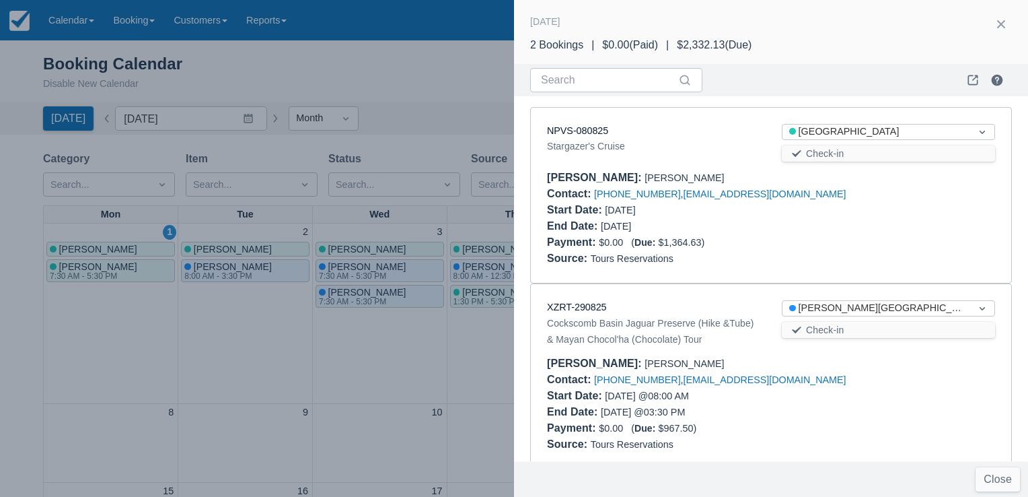 Image resolution: width=1028 pixels, height=497 pixels. Describe the element at coordinates (608, 80) in the screenshot. I see `input: Search` at that location.